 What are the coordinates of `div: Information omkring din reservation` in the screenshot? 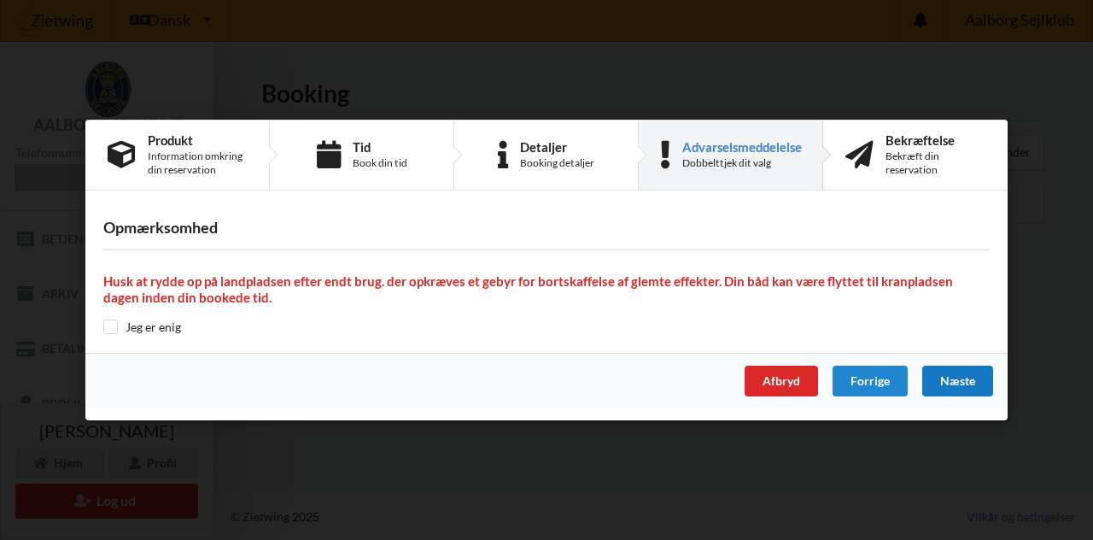 It's located at (197, 163).